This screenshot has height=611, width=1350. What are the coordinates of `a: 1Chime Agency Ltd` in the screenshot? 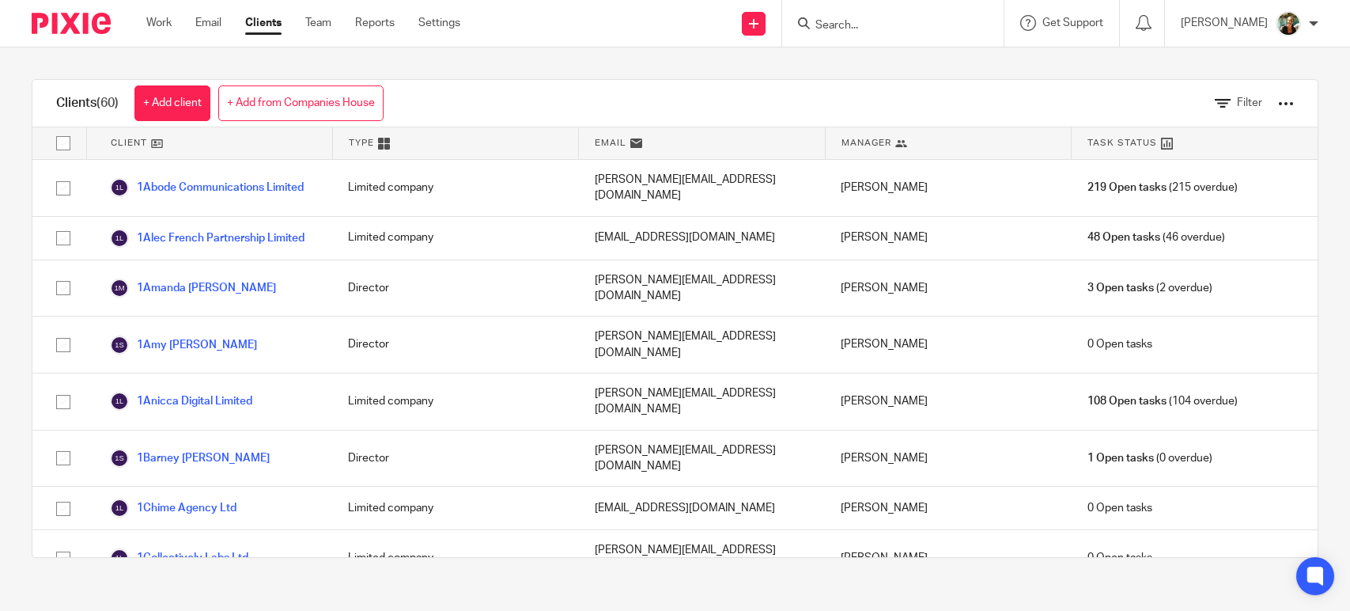 It's located at (173, 508).